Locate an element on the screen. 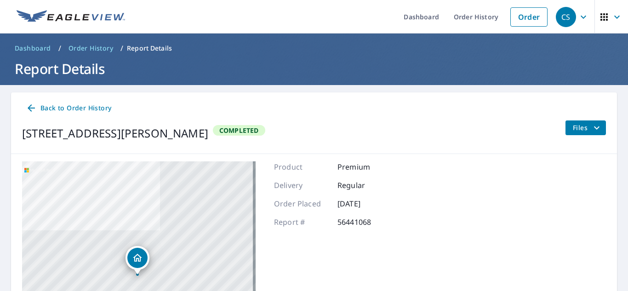 Image resolution: width=628 pixels, height=291 pixels. a: Order is located at coordinates (528, 17).